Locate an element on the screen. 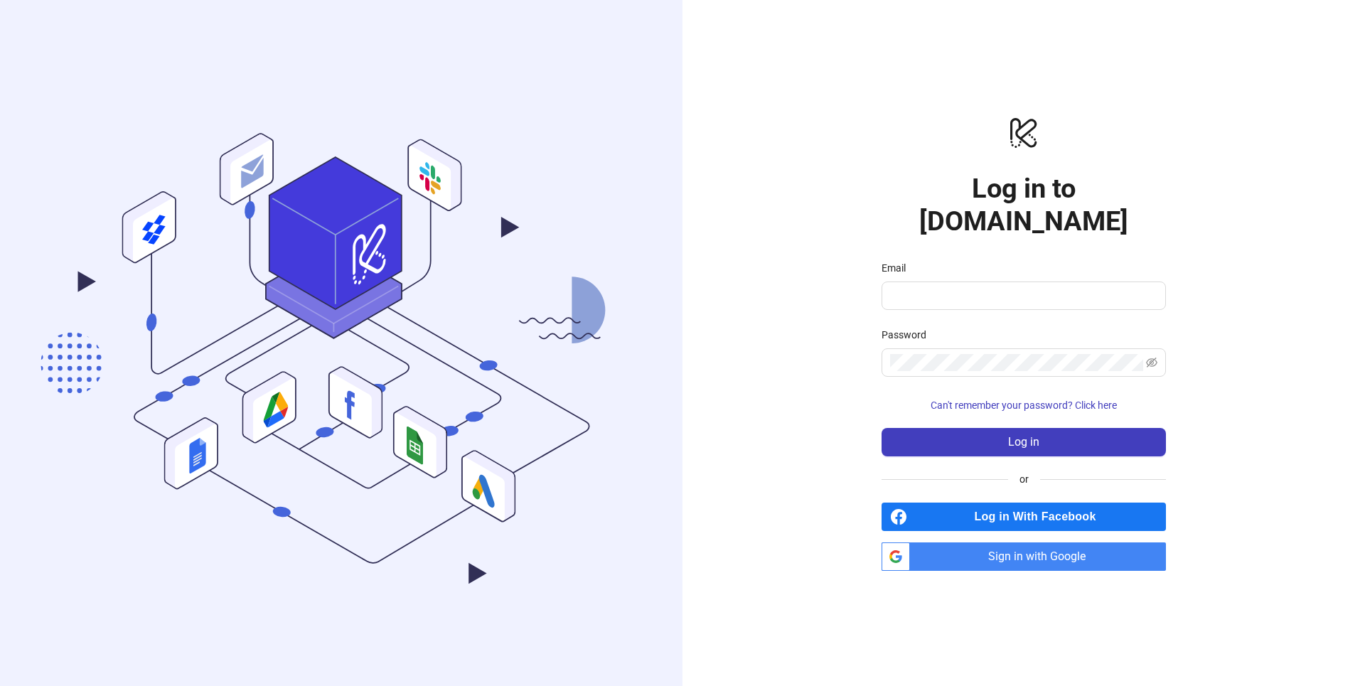 The width and height of the screenshot is (1365, 686). label: Email is located at coordinates (898, 268).